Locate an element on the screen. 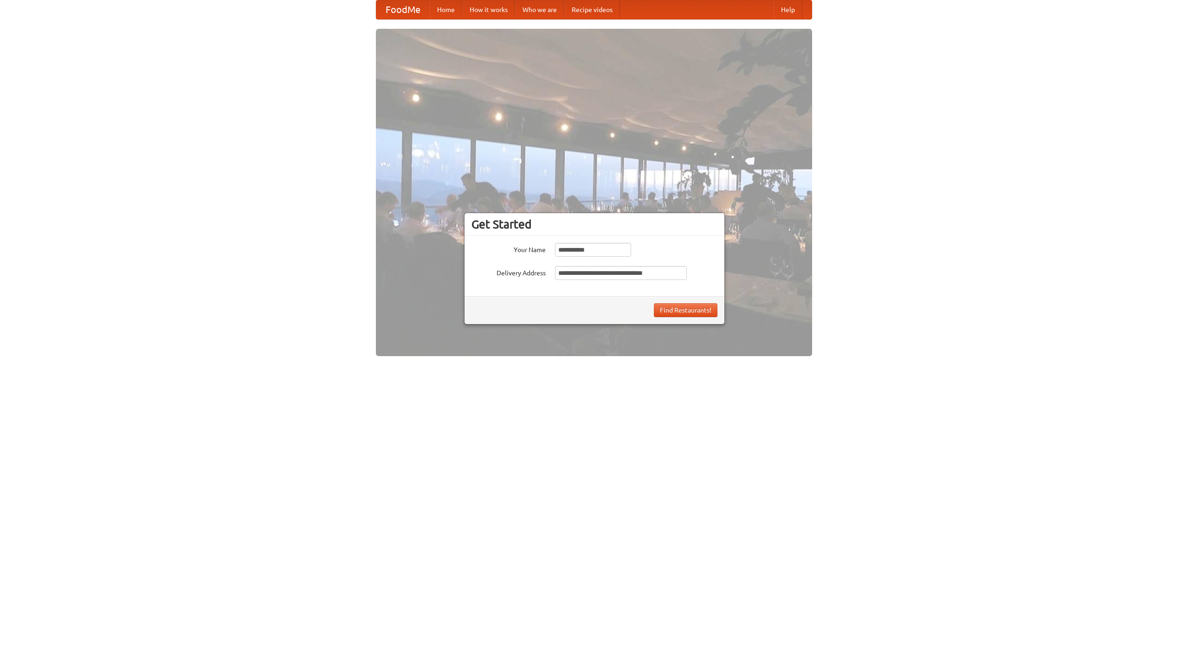 The image size is (1188, 657). a: Help is located at coordinates (788, 10).